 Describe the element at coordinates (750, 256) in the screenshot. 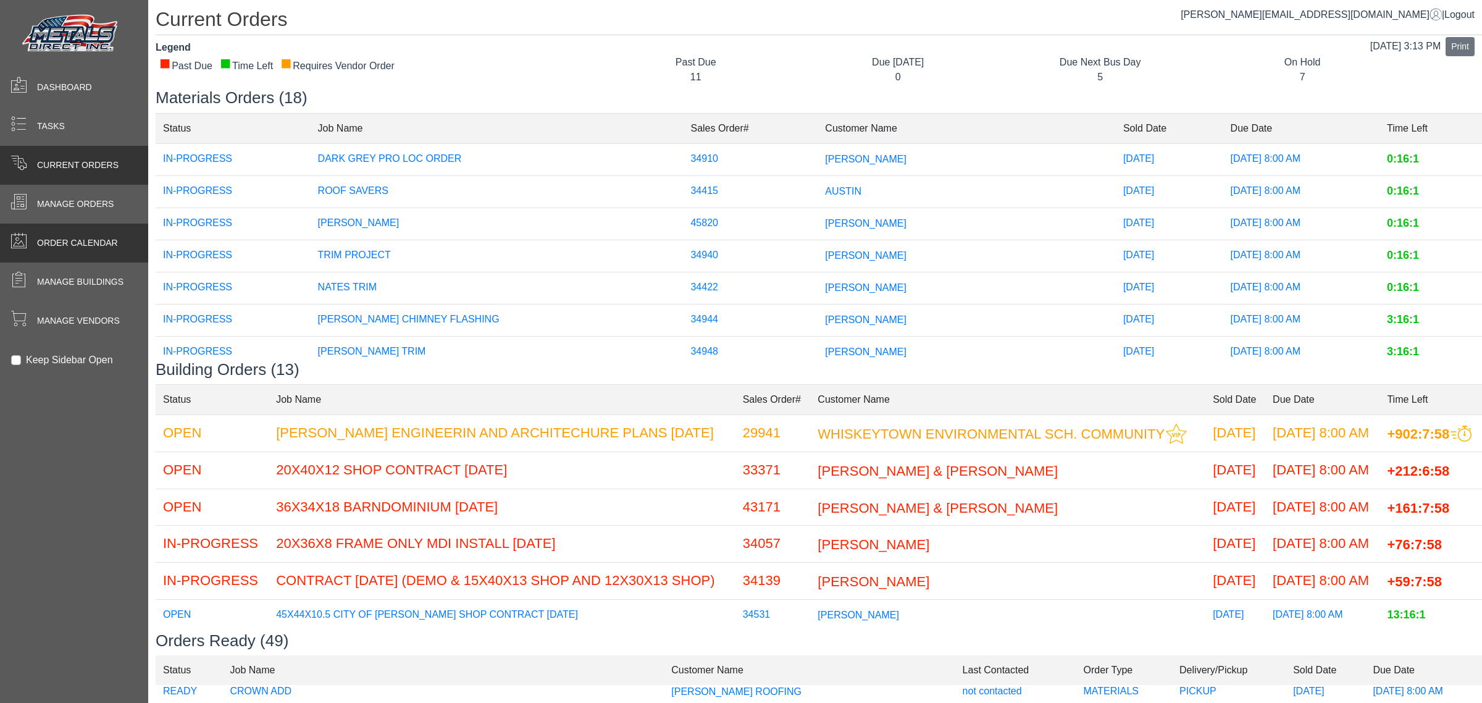

I see `td: 34940` at that location.